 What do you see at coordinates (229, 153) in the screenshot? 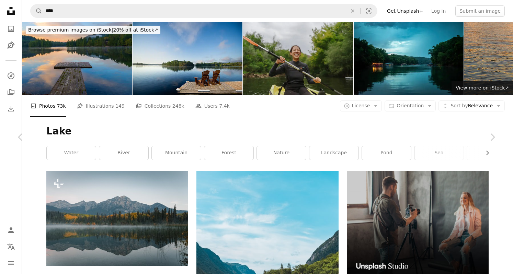
I see `a: forest` at bounding box center [229, 153].